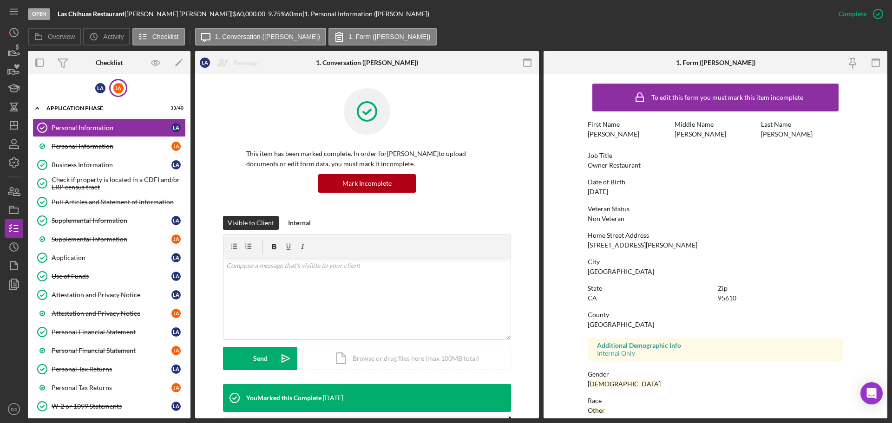  What do you see at coordinates (299, 223) in the screenshot?
I see `div: Internal` at bounding box center [299, 223].